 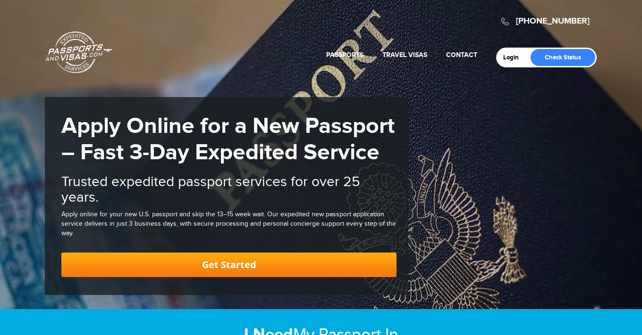 I want to click on h2: Trusted expedited passport services for over 25 years., so click(x=229, y=190).